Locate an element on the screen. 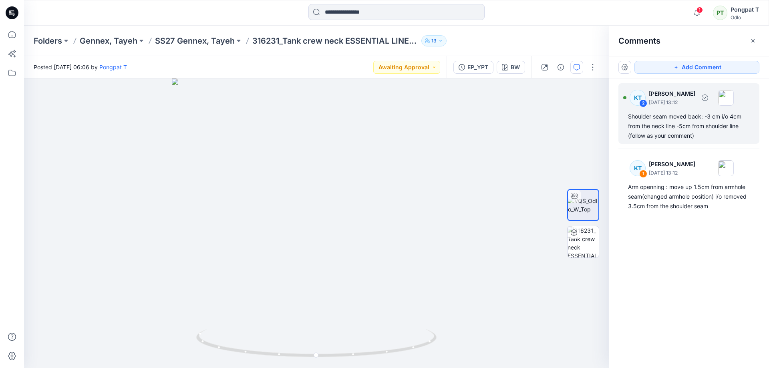 The width and height of the screenshot is (769, 368). p: 13 is located at coordinates (434, 41).